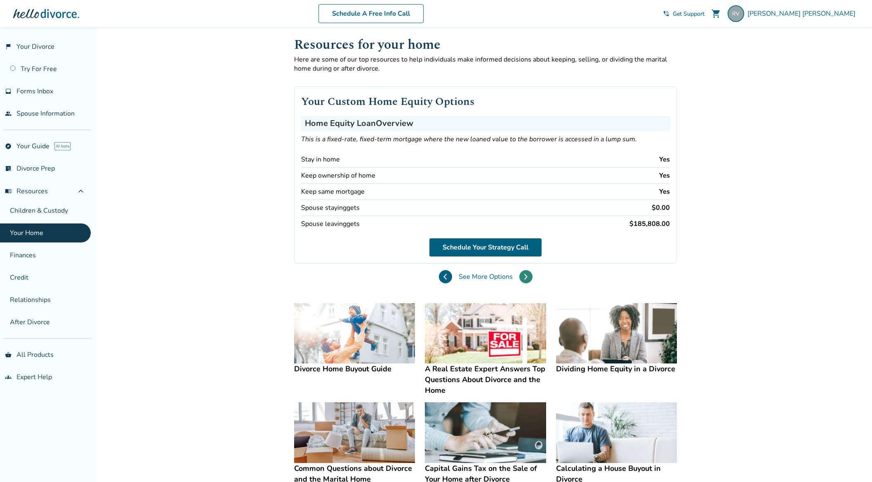 The width and height of the screenshot is (872, 482). What do you see at coordinates (485, 432) in the screenshot?
I see `img: Capital Gains Tax on the Sale of Your Home after Divorce` at bounding box center [485, 432].